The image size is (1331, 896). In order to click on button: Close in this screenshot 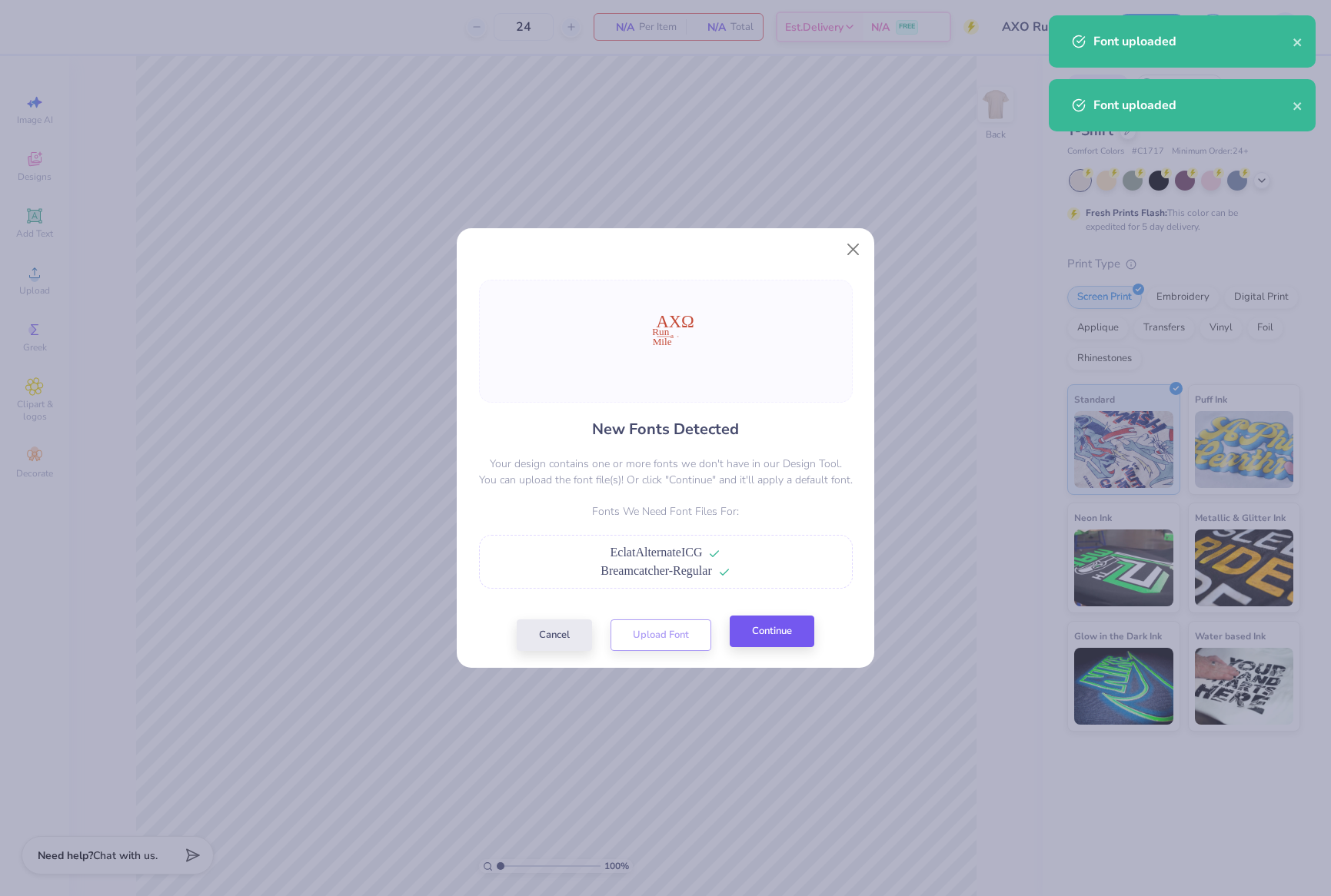, I will do `click(854, 249)`.